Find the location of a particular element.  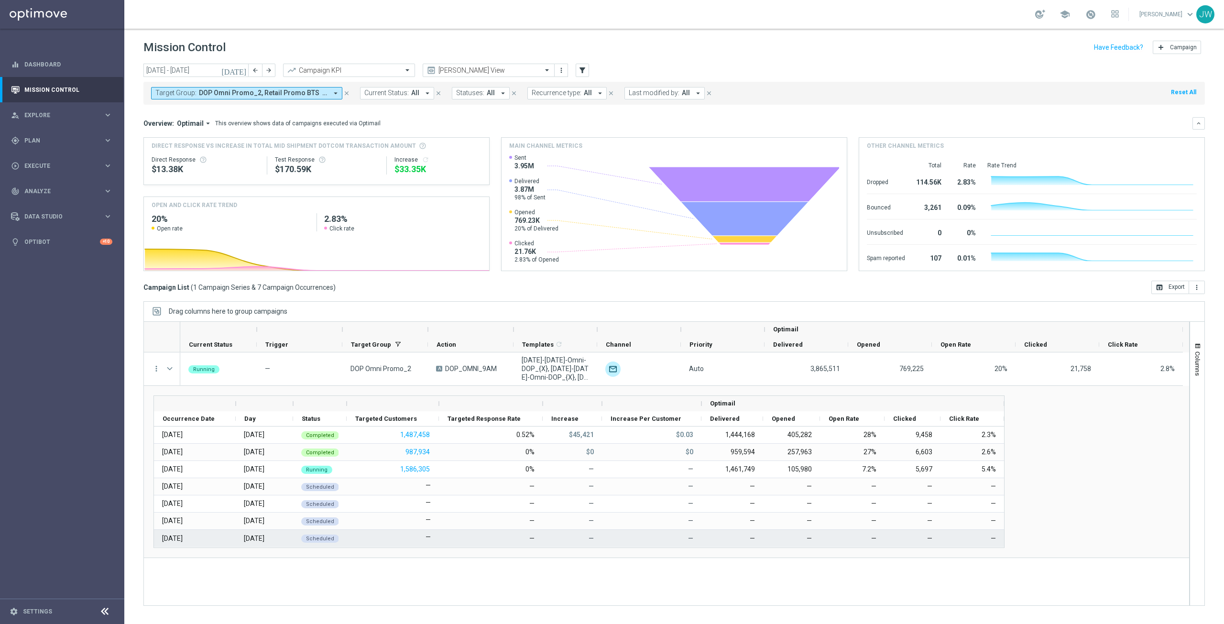

span: 20% of Delivered is located at coordinates (536, 228).